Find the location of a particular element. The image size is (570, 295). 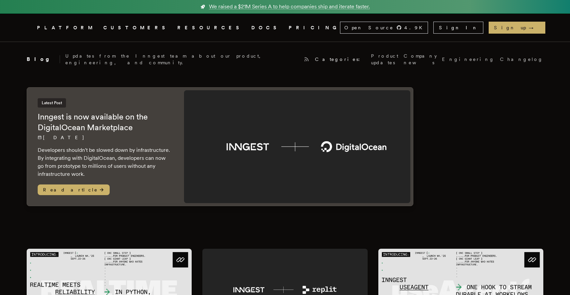

span: Read article is located at coordinates (74, 190).